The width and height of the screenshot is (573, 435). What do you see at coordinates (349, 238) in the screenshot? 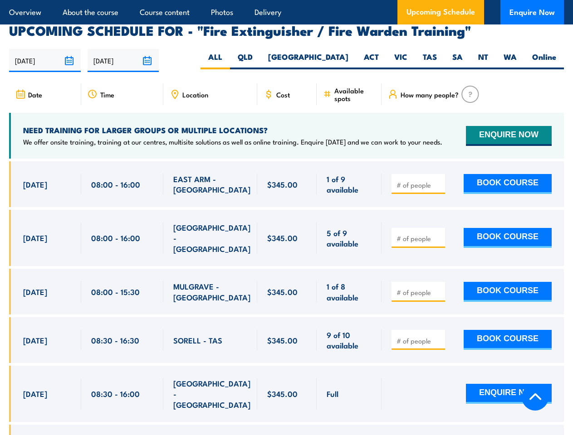
I see `span: 5 of 9 available` at bounding box center [349, 238].